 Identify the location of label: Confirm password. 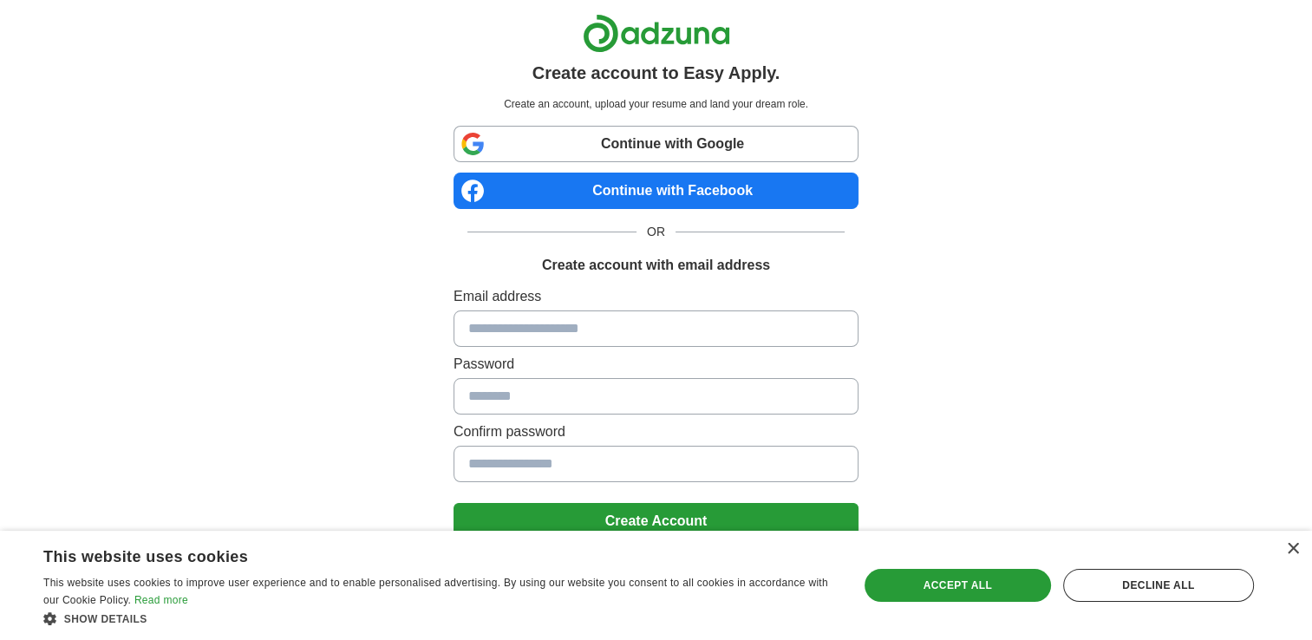
(656, 432).